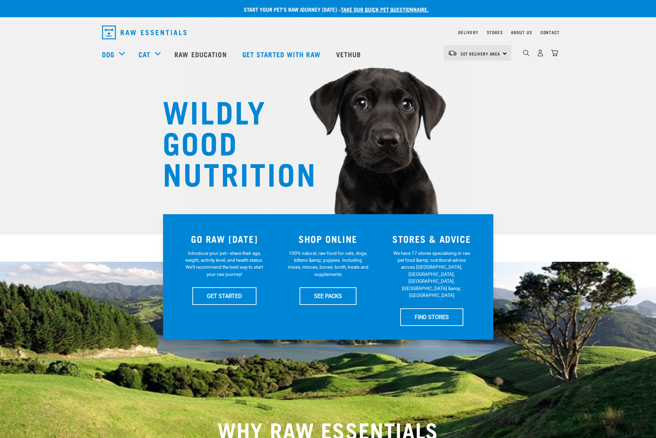  What do you see at coordinates (554, 53) in the screenshot?
I see `img: home-icon@2x.png` at bounding box center [554, 53].